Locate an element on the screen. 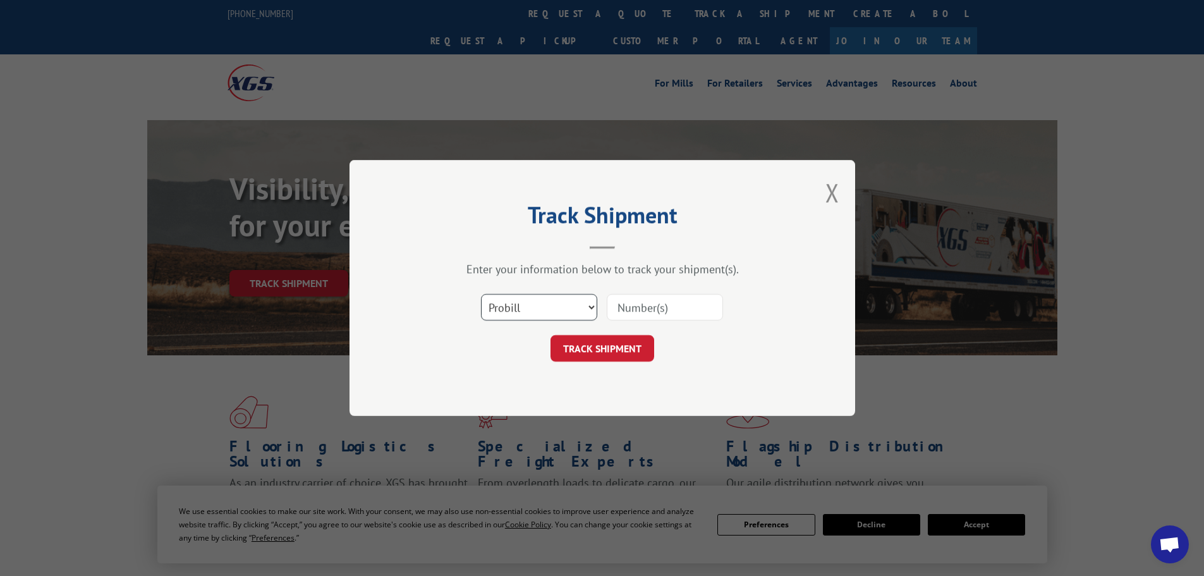 This screenshot has width=1204, height=576. button: Close modal is located at coordinates (832, 192).